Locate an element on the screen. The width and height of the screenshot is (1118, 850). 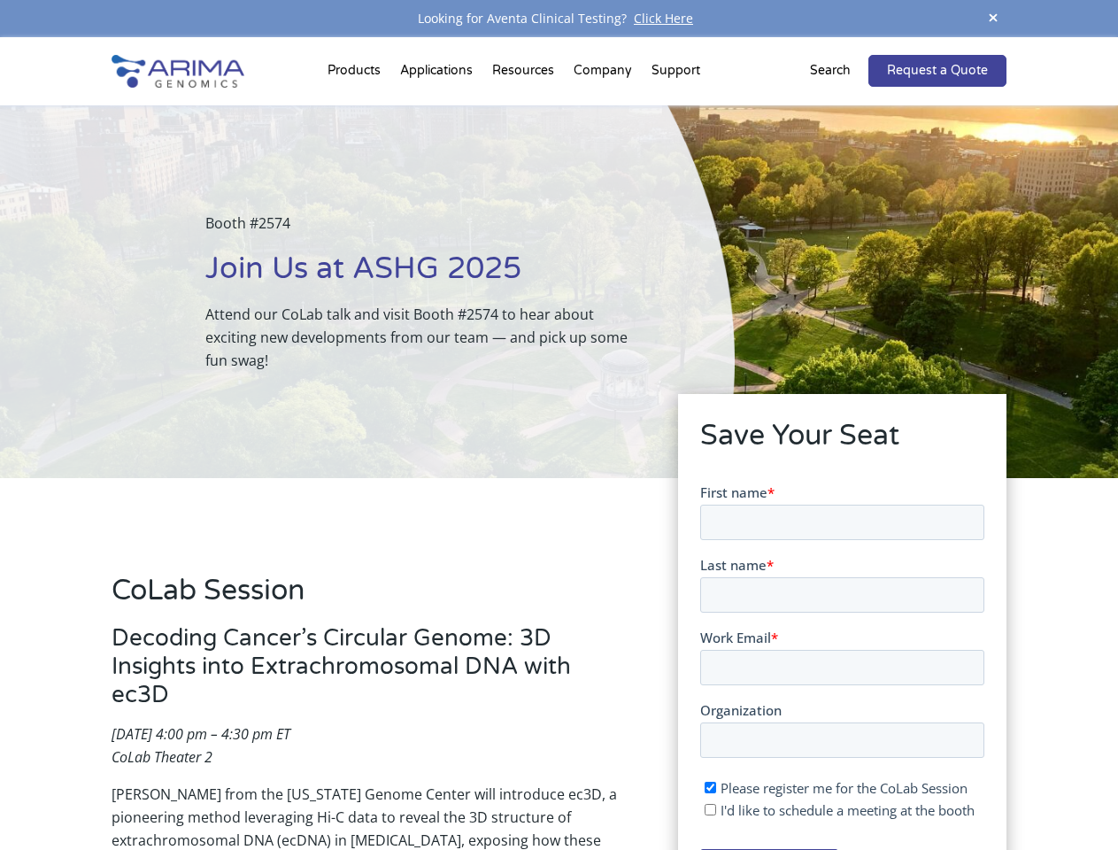
input: I'd like to schedule a meeting at the booth is located at coordinates (10, 326).